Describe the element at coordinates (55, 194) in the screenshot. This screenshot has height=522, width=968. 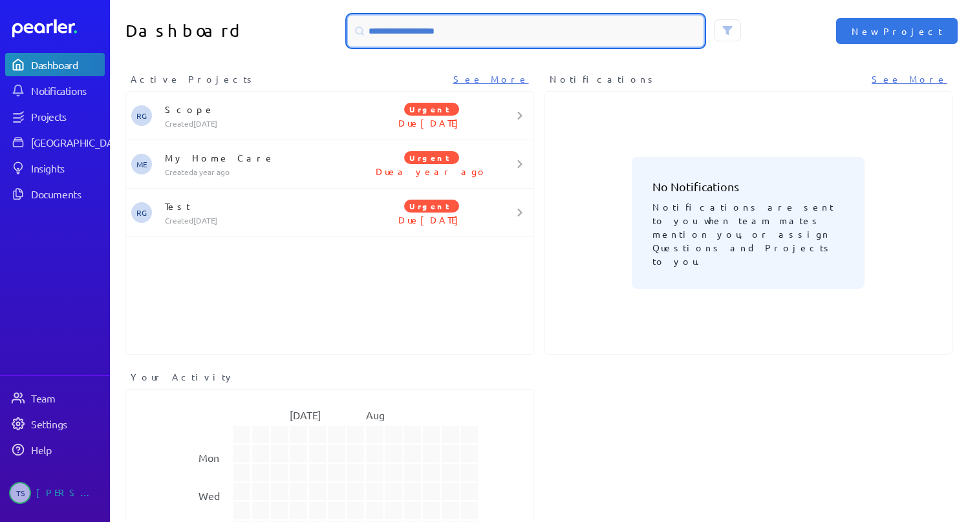
I see `a: Documents` at that location.